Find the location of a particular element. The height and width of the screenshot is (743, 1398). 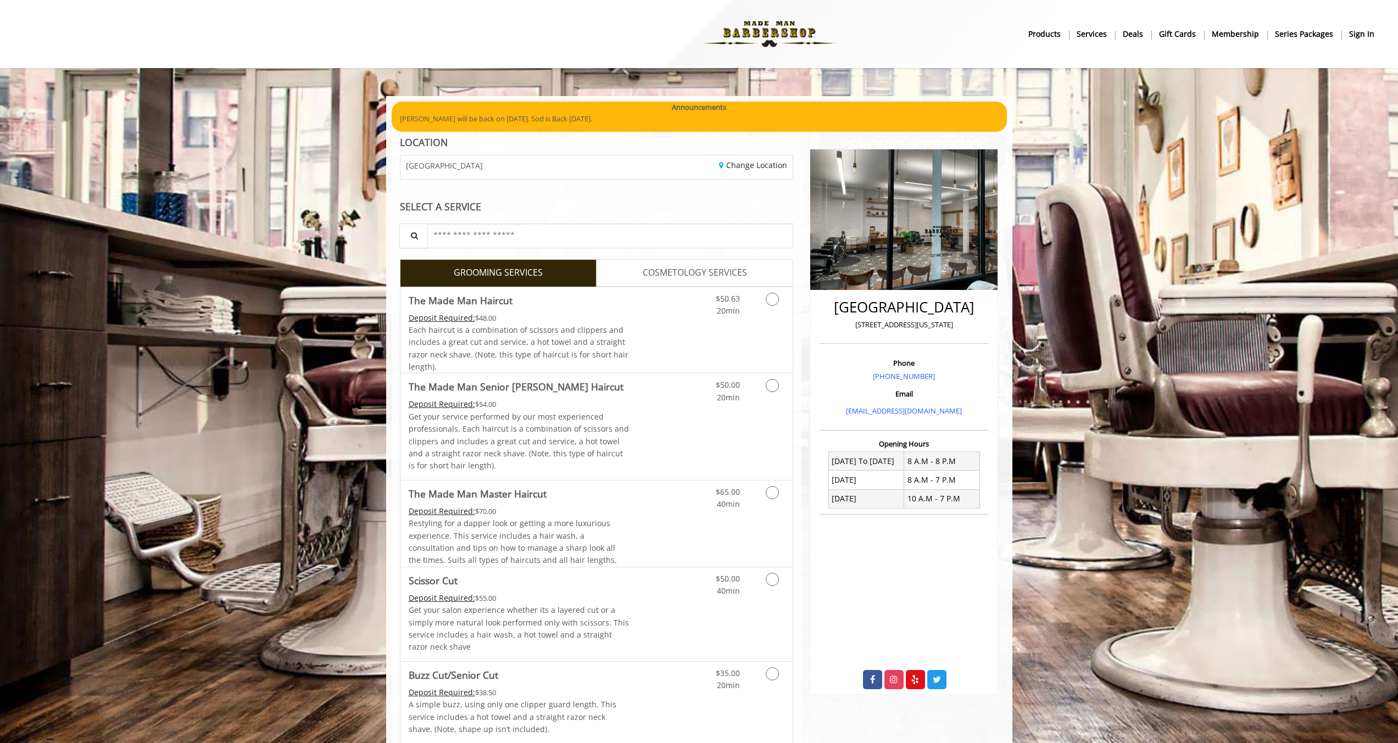

b: products is located at coordinates (1045, 34).